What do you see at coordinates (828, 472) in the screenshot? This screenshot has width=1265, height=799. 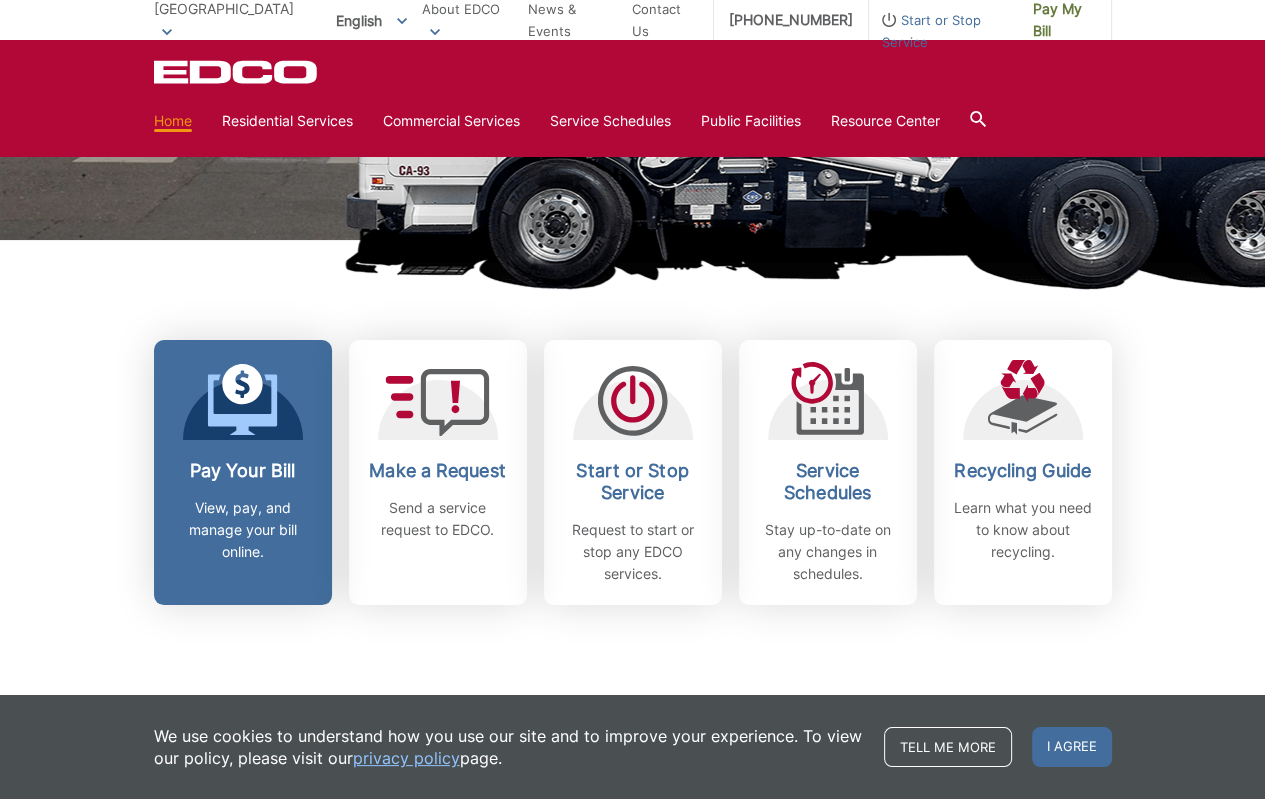 I see `a: Service Schedules Stay up-to-date on any changes in schedules.` at bounding box center [828, 472].